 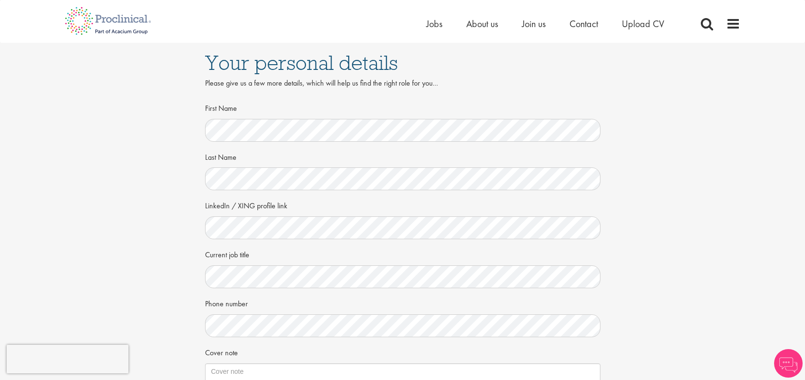 I want to click on label: Current job title, so click(x=227, y=254).